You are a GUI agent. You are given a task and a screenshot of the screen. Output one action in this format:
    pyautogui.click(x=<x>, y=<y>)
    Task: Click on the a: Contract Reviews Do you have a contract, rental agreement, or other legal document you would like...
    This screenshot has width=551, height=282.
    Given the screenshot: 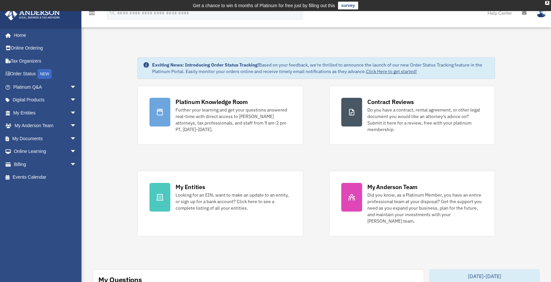 What is the action you would take?
    pyautogui.click(x=412, y=115)
    